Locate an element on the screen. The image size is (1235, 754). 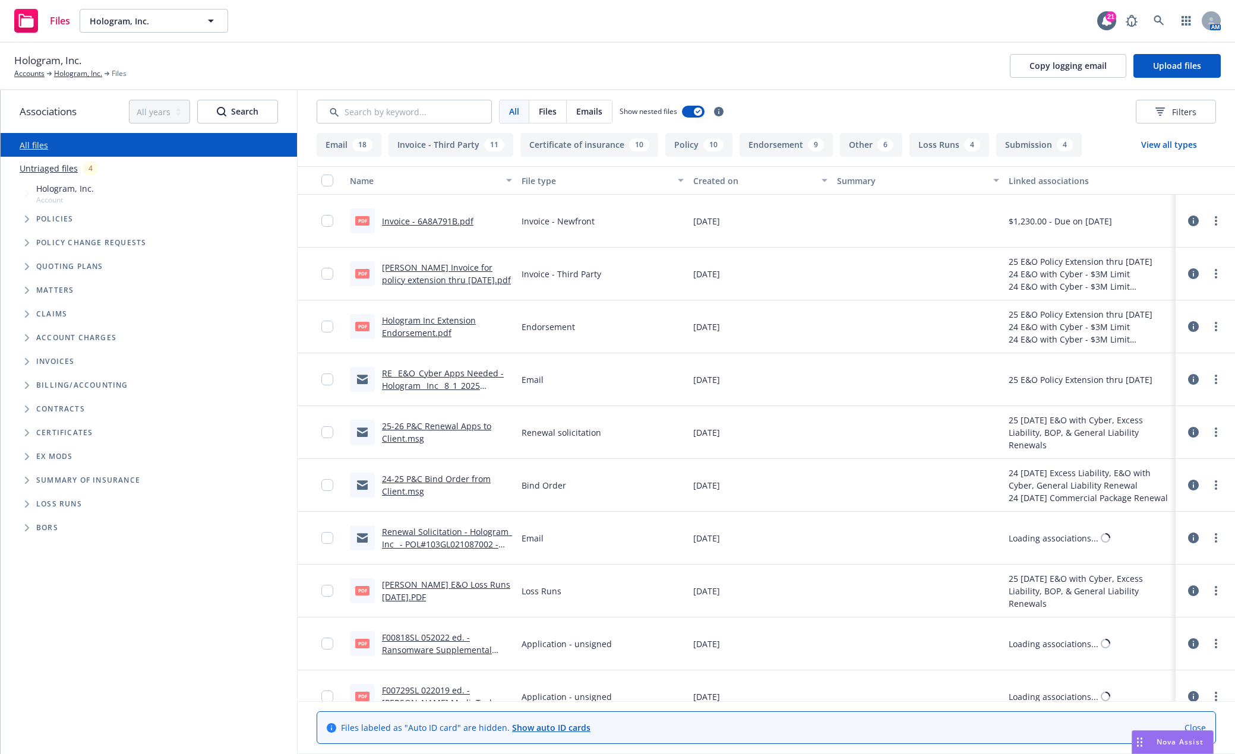
input: Select all is located at coordinates (327, 181).